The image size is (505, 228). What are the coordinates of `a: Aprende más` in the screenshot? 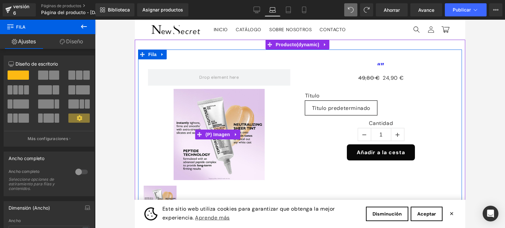 It's located at (78, 198).